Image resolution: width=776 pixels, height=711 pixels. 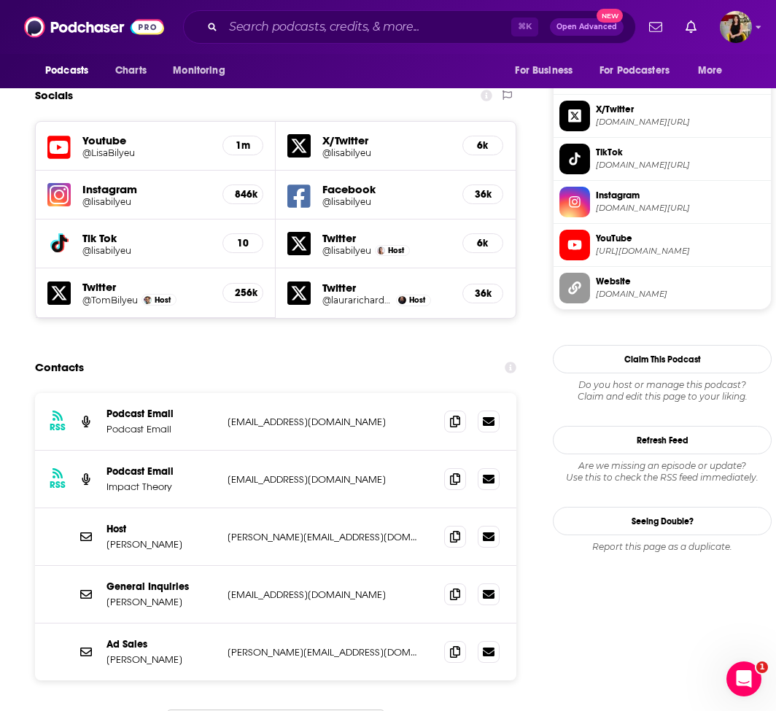 I want to click on span: X/Twitter, so click(x=681, y=109).